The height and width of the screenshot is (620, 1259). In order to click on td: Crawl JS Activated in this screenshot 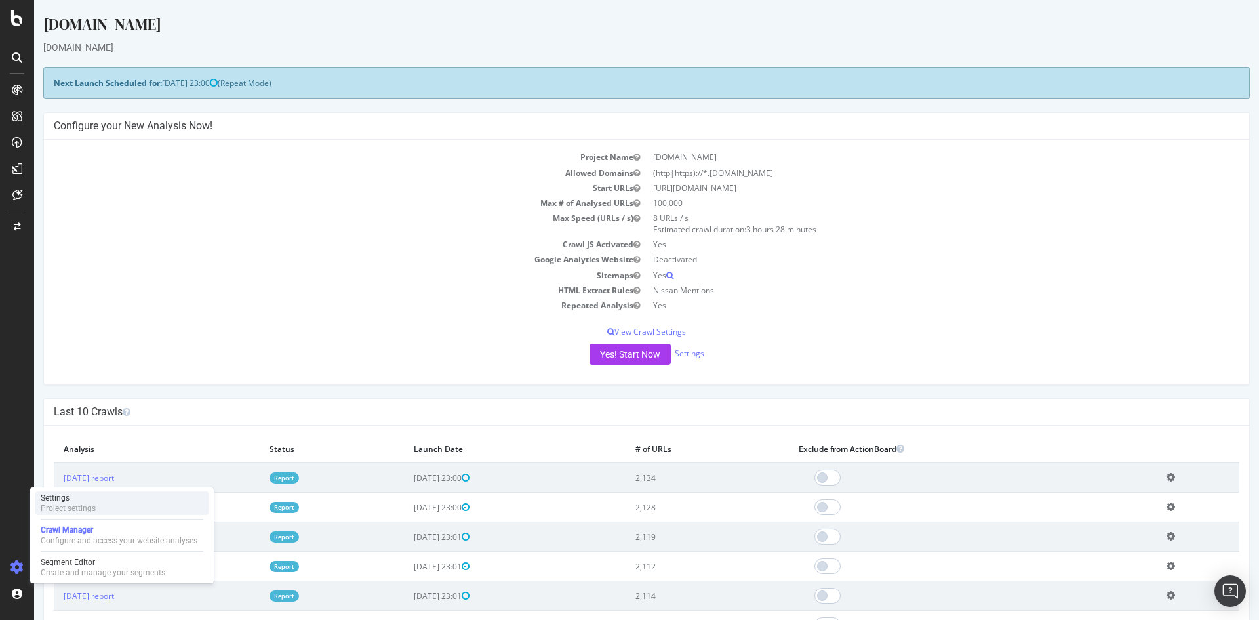, I will do `click(316, 244)`.